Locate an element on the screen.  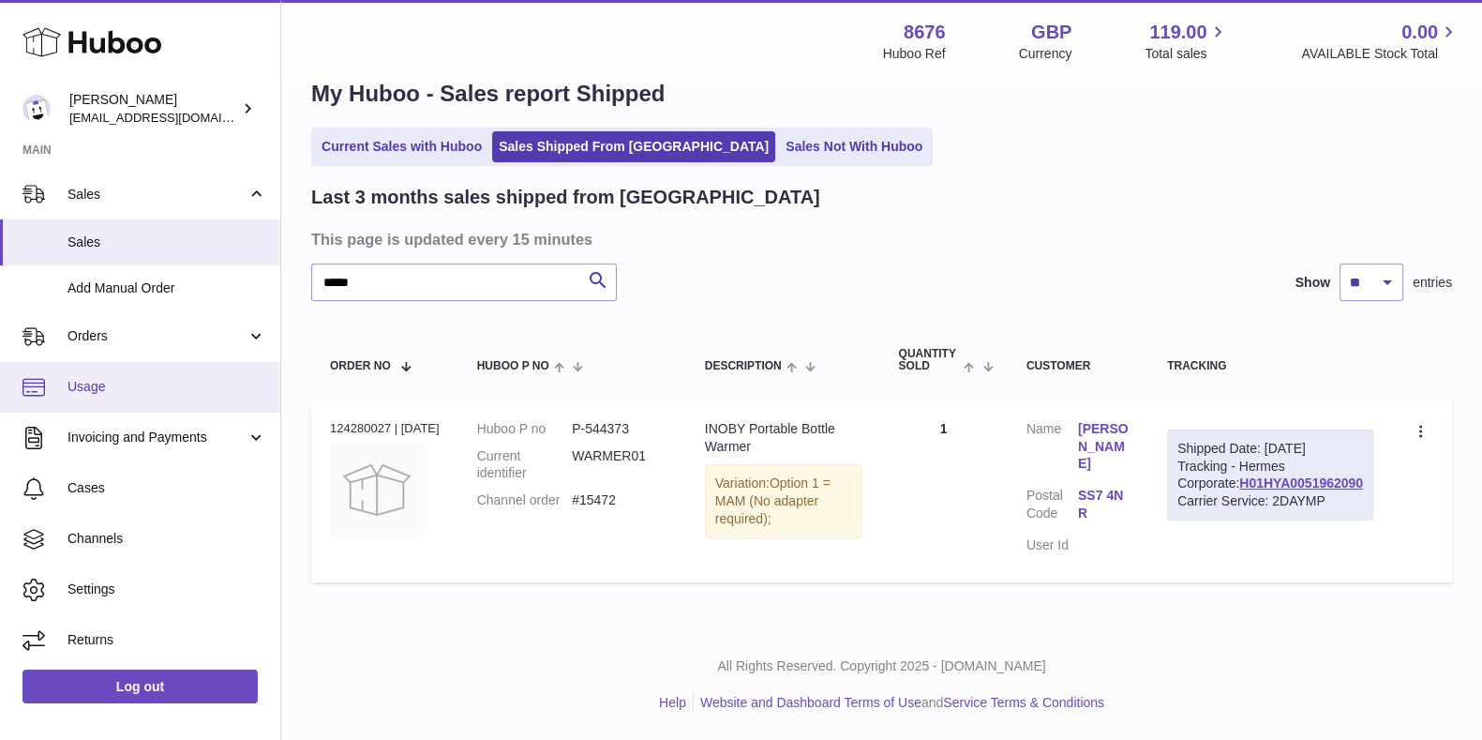
dt: Huboo P no is located at coordinates (525, 428).